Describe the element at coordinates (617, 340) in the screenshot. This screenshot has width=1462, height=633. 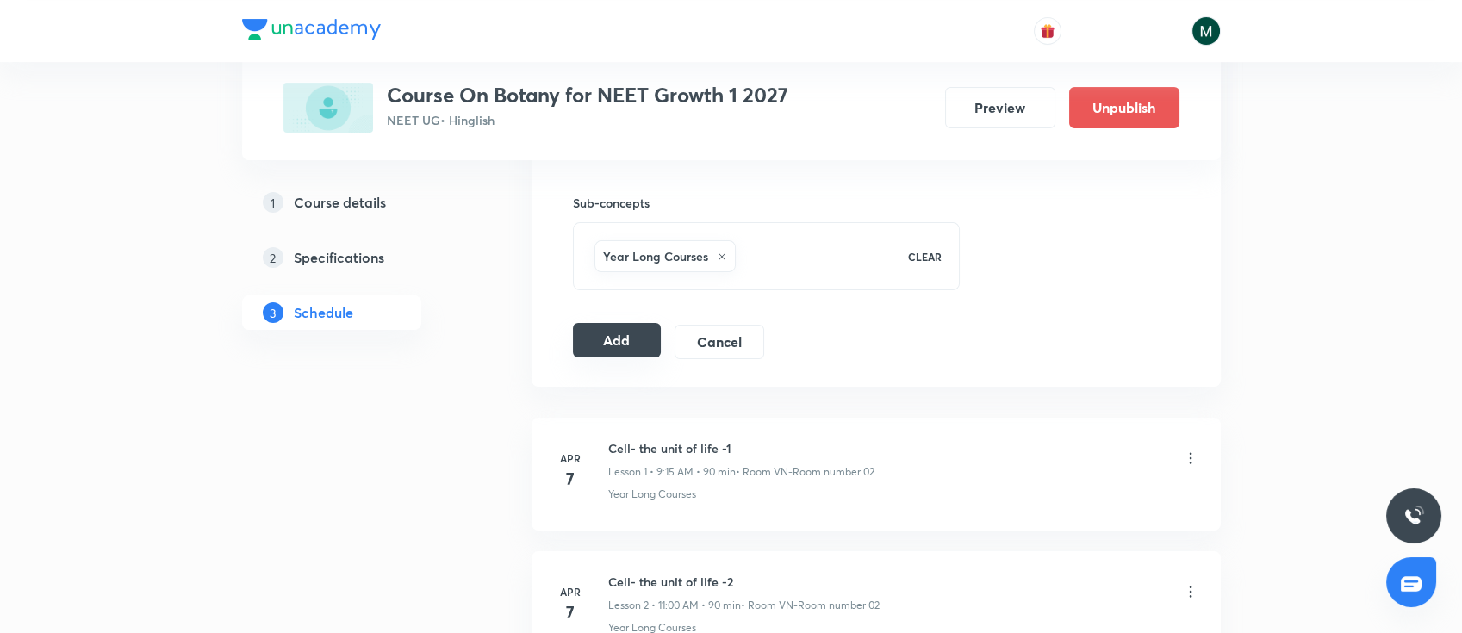
I see `button: Add` at that location.